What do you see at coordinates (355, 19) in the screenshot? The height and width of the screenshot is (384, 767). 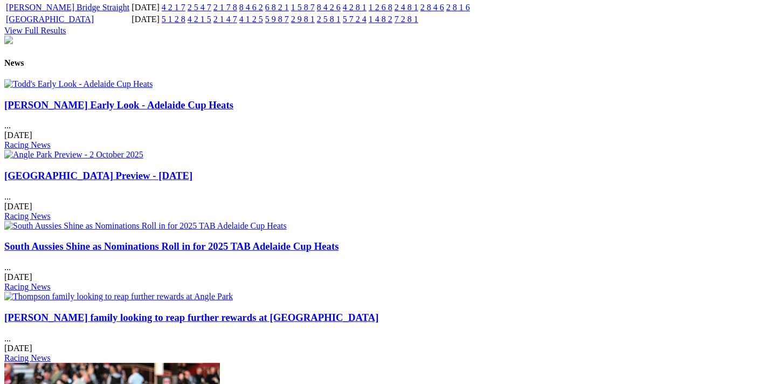 I see `a: 5 7 2 4` at bounding box center [355, 19].